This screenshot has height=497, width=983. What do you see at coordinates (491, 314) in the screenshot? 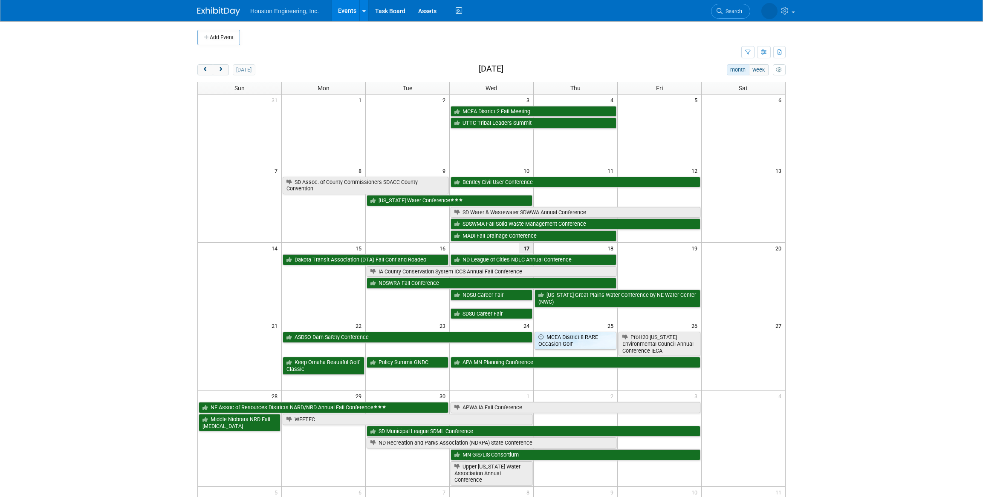
I see `a: SDSU Career Fair` at bounding box center [491, 314].